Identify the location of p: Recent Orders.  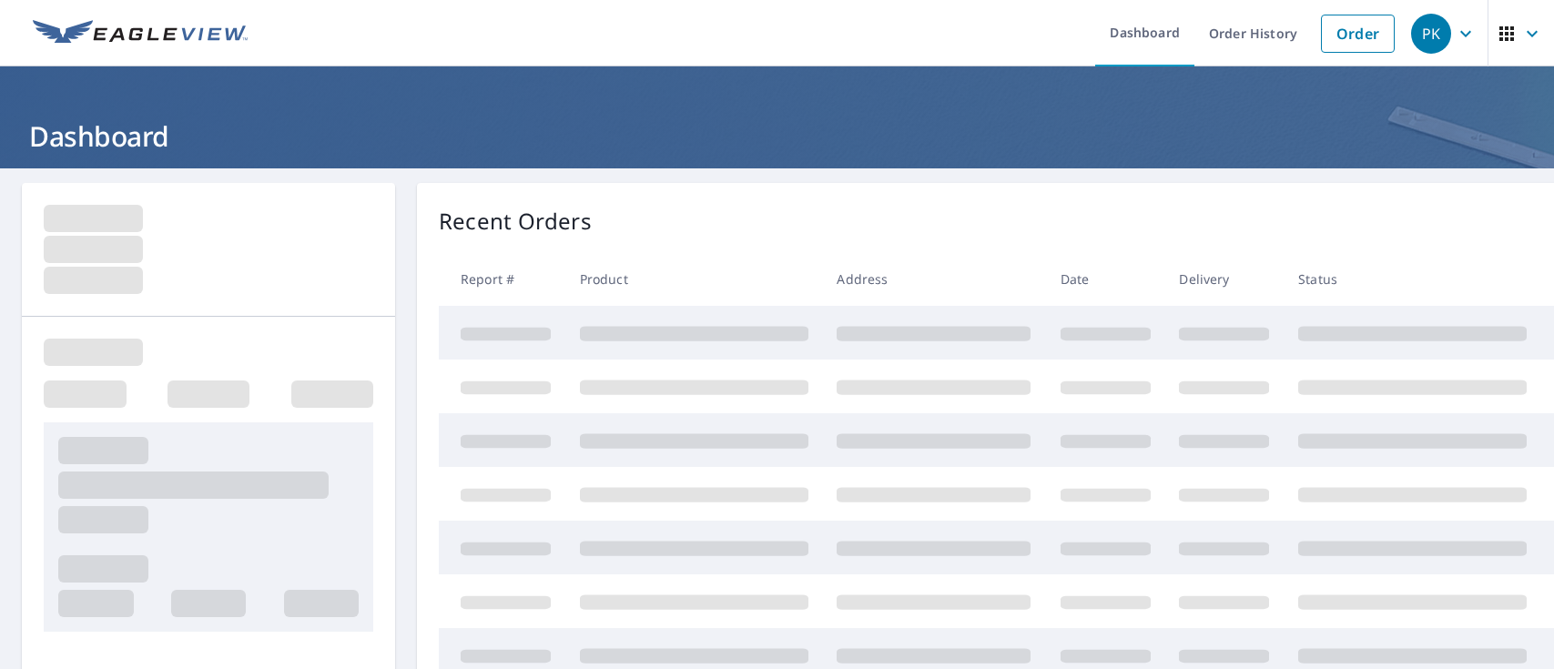
(515, 221).